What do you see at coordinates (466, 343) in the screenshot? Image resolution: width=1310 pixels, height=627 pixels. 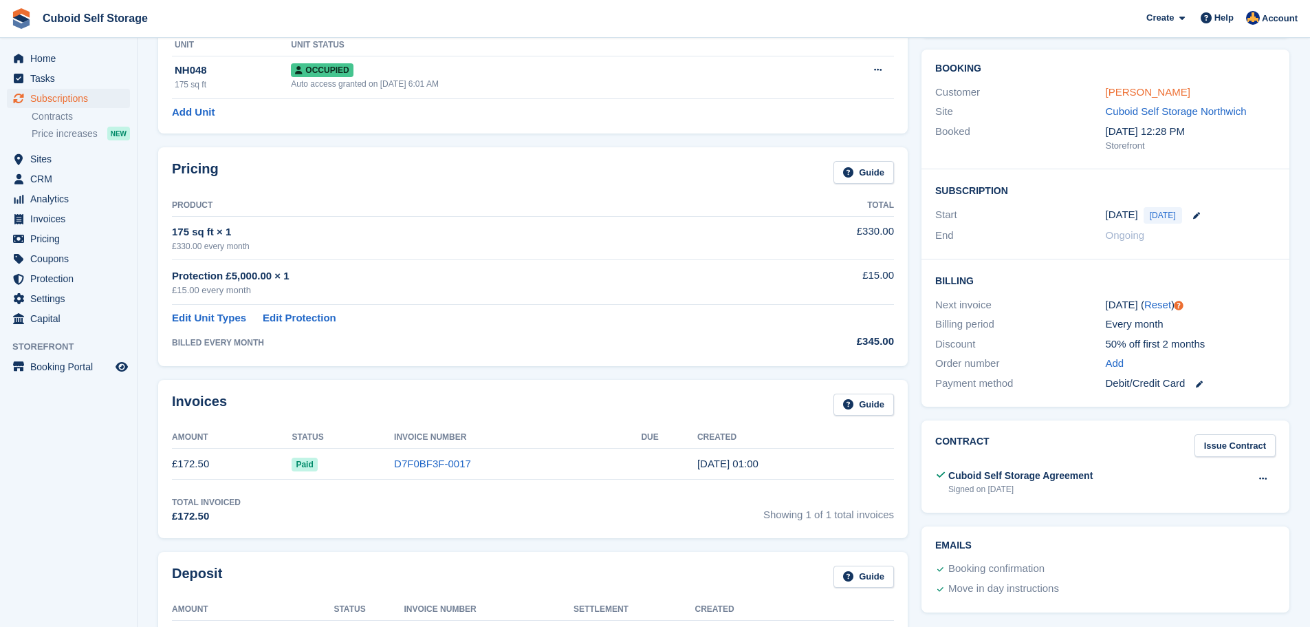 I see `div: BILLED EVERY MONTH` at bounding box center [466, 343].